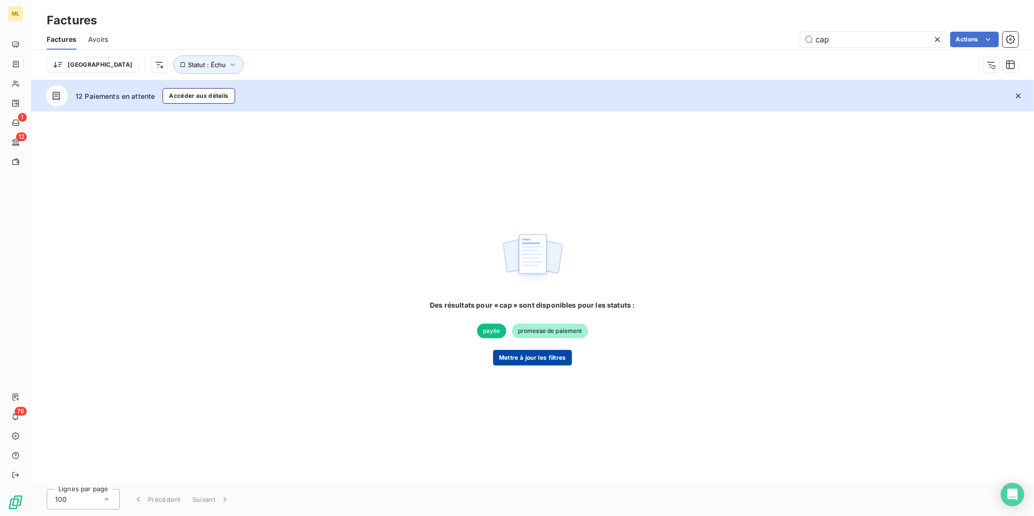  I want to click on button: Accéder aux détails, so click(199, 96).